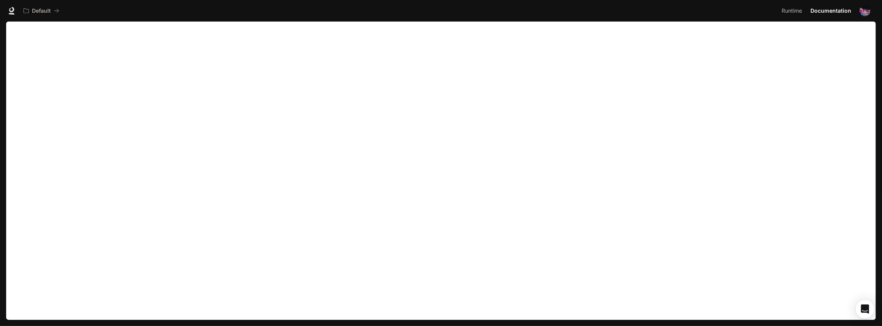 This screenshot has width=882, height=326. I want to click on button: User avatar, so click(865, 11).